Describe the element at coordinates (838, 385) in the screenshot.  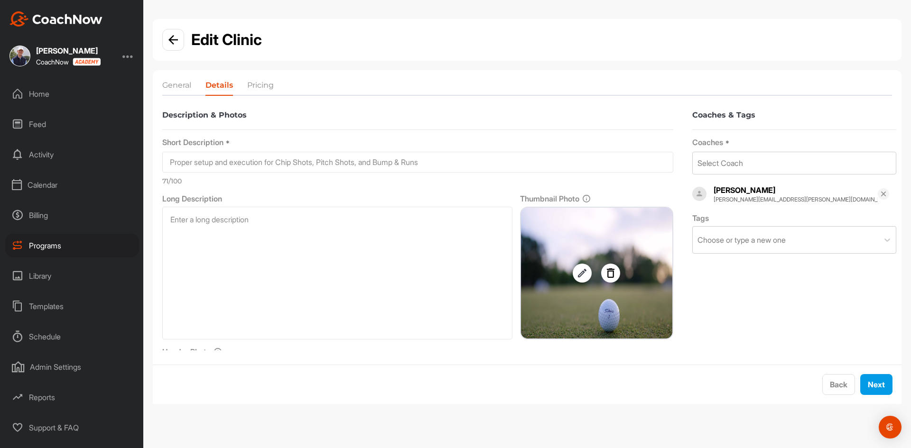
I see `button: Back` at that location.